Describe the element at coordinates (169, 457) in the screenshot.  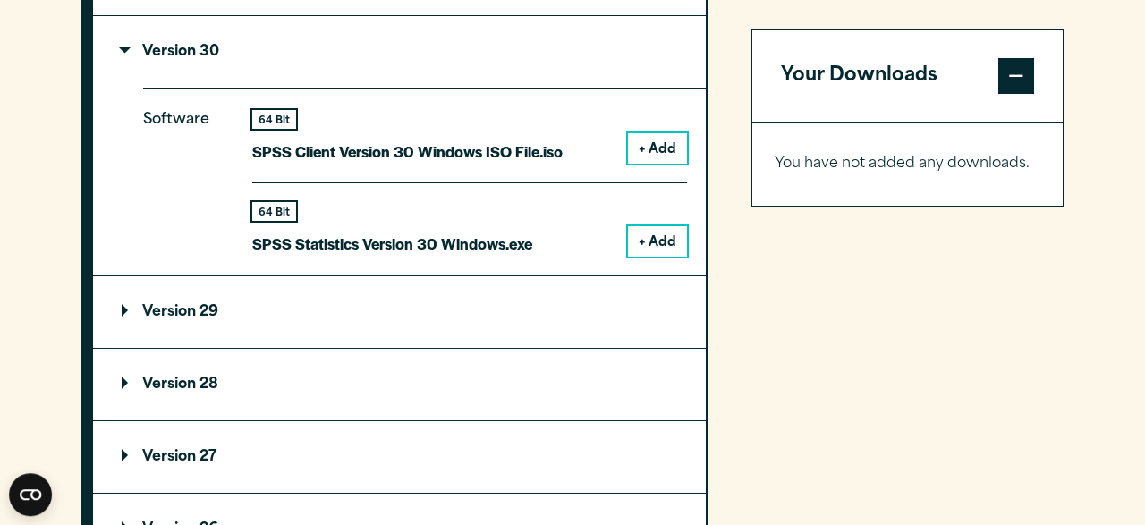
I see `p: Version 27` at that location.